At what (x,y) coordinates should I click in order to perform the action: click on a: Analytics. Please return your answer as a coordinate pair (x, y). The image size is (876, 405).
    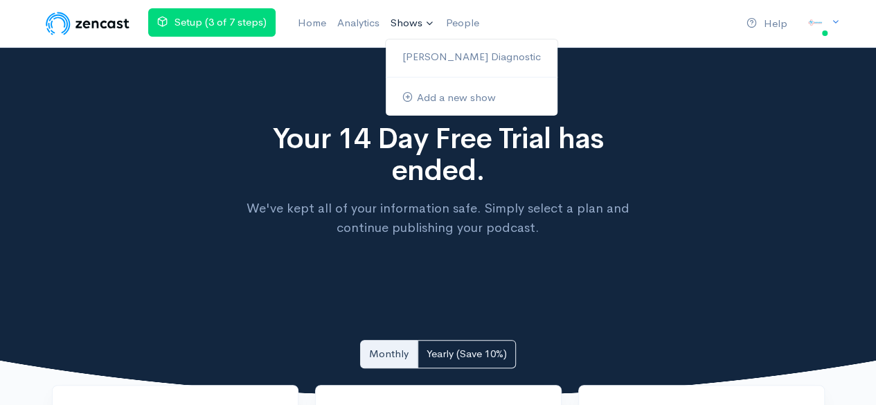
    Looking at the image, I should click on (358, 23).